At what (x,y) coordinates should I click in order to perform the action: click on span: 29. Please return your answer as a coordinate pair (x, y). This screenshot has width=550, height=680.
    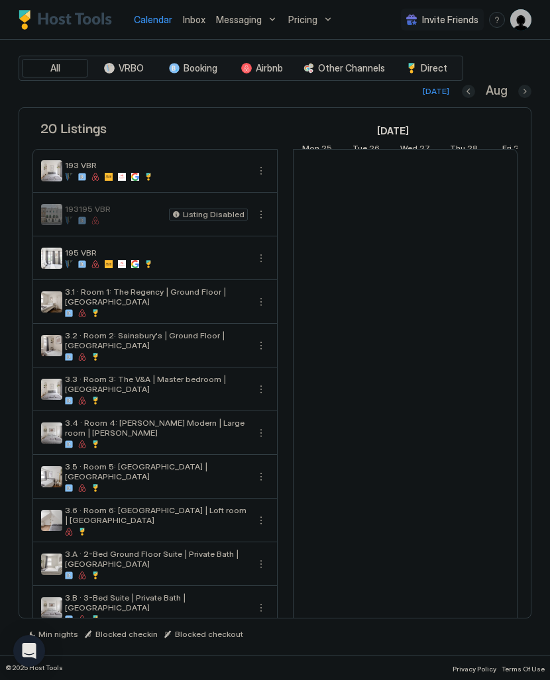
    Looking at the image, I should click on (519, 150).